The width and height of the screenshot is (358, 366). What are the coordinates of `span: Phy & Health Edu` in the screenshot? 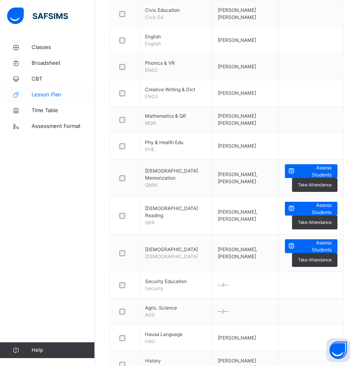 It's located at (175, 142).